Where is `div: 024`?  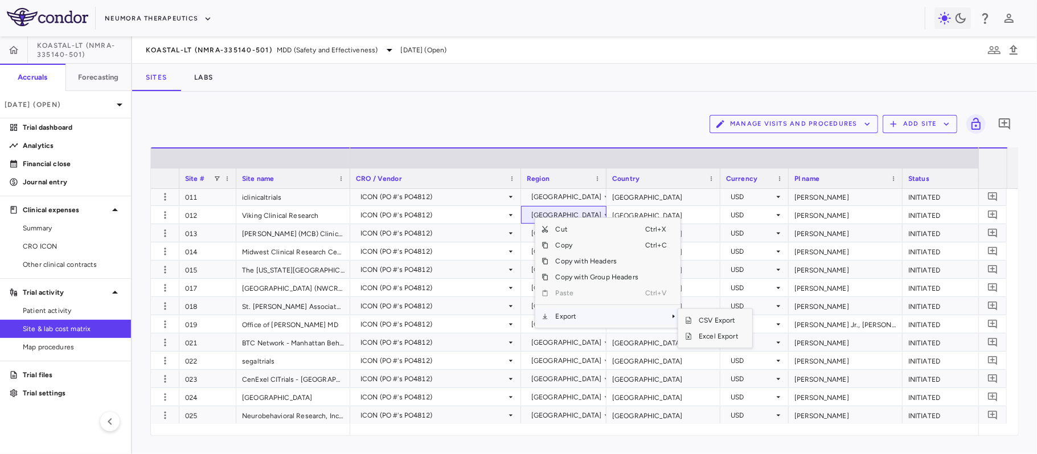
div: 024 is located at coordinates (208, 397).